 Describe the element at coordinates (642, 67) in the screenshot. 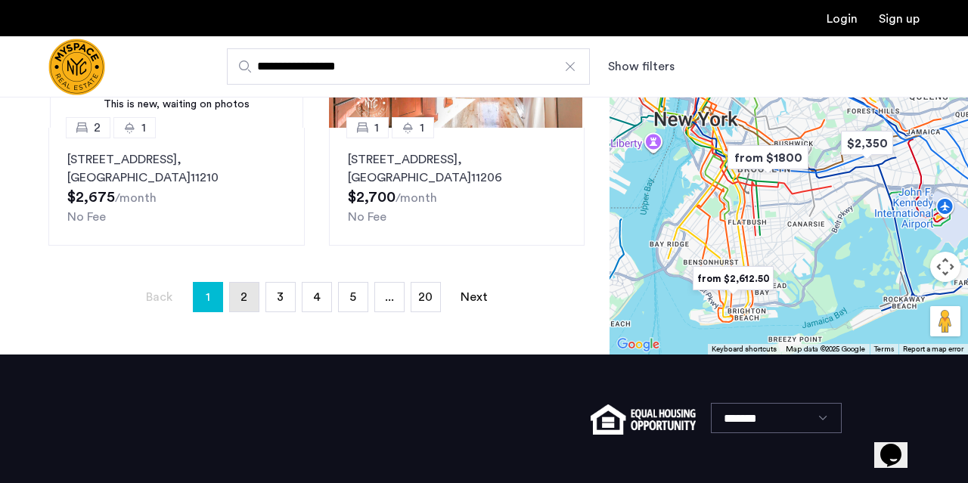

I see `button: Show or hide filters` at that location.